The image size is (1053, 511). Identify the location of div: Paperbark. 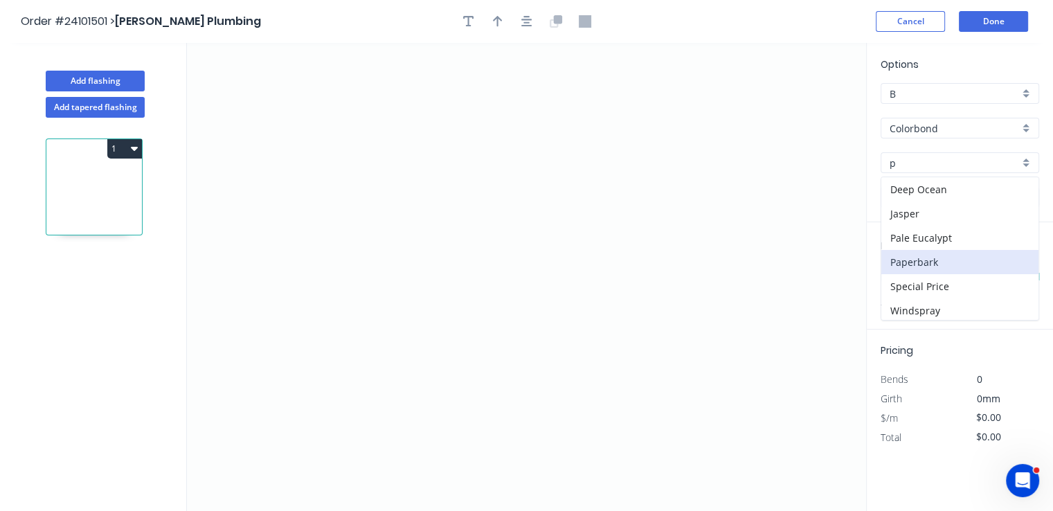
(960, 262).